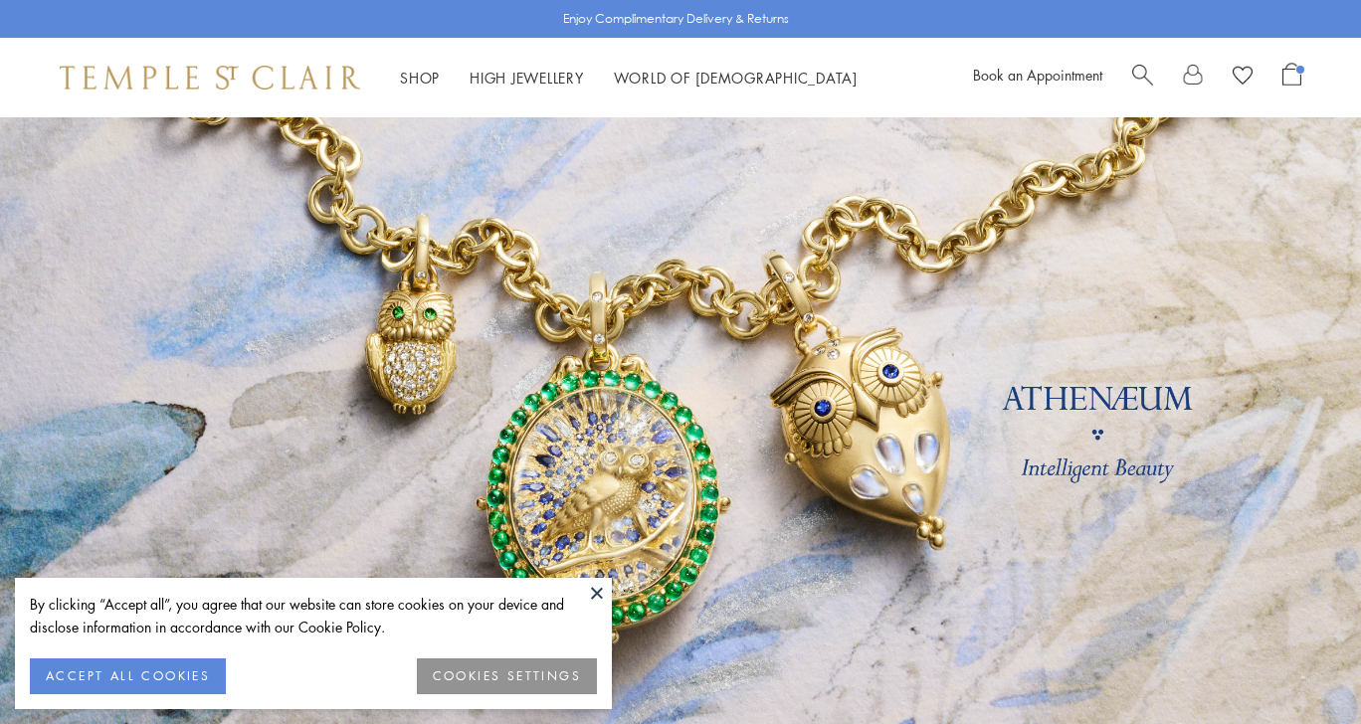 The width and height of the screenshot is (1361, 724). What do you see at coordinates (313, 616) in the screenshot?
I see `div: By clicking “Accept all”, you agree that our website can store cookies on your device and disclos...` at bounding box center [313, 616].